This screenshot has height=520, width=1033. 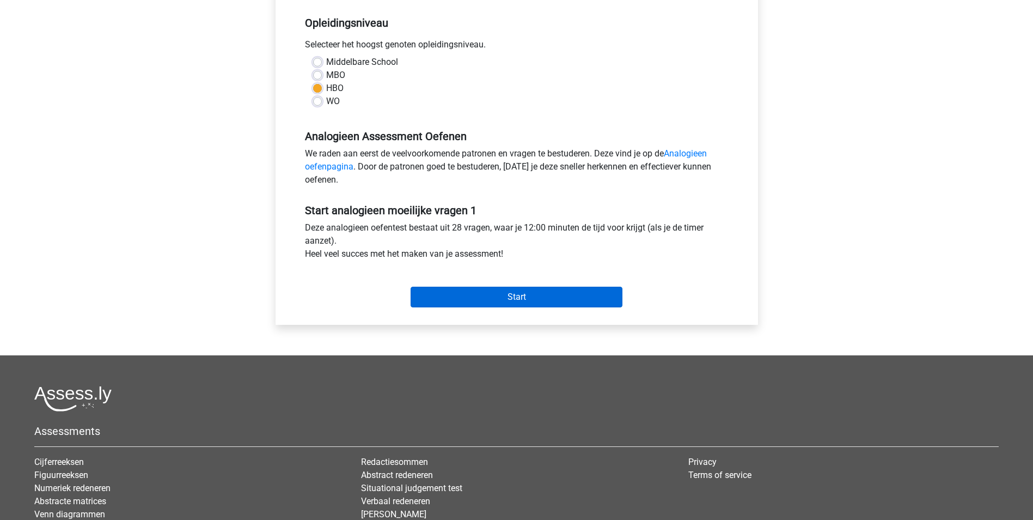 What do you see at coordinates (394, 461) in the screenshot?
I see `a: Redactiesommen` at bounding box center [394, 461].